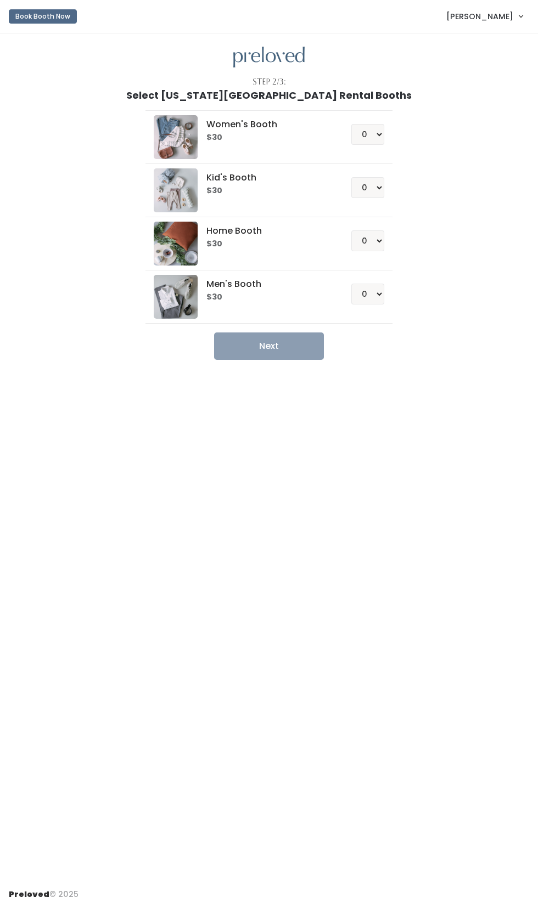 This screenshot has width=538, height=909. Describe the element at coordinates (266, 284) in the screenshot. I see `h5: Men's Booth` at that location.